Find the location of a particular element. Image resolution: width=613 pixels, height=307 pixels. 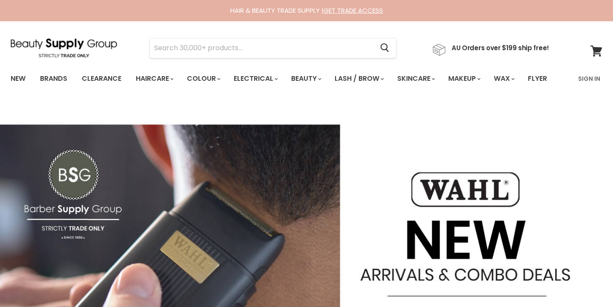

a: Haircare is located at coordinates (154, 79).